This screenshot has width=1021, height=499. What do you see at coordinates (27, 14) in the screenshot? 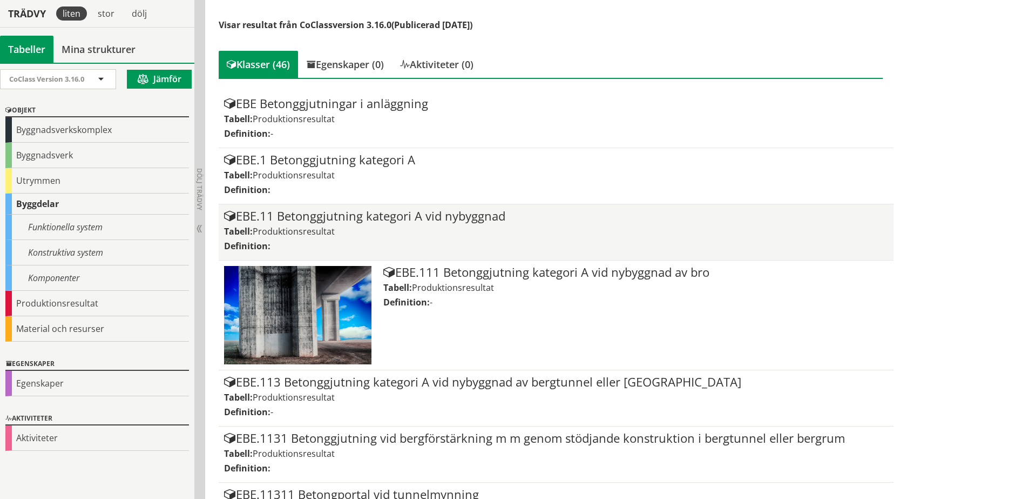
I see `div: Trädvy` at bounding box center [27, 14].